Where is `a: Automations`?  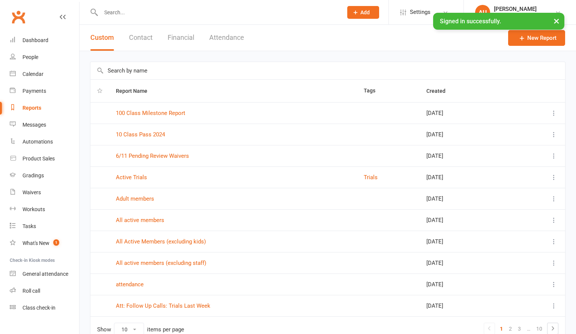 a: Automations is located at coordinates (44, 141).